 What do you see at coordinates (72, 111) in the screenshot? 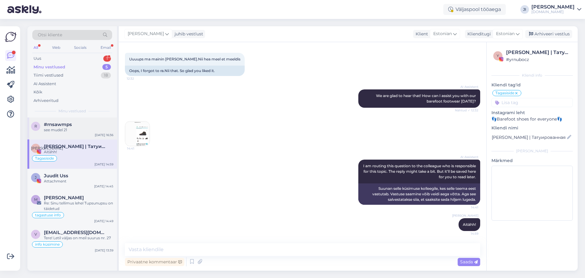
I see `span: Minu vestlused` at bounding box center [72, 111].